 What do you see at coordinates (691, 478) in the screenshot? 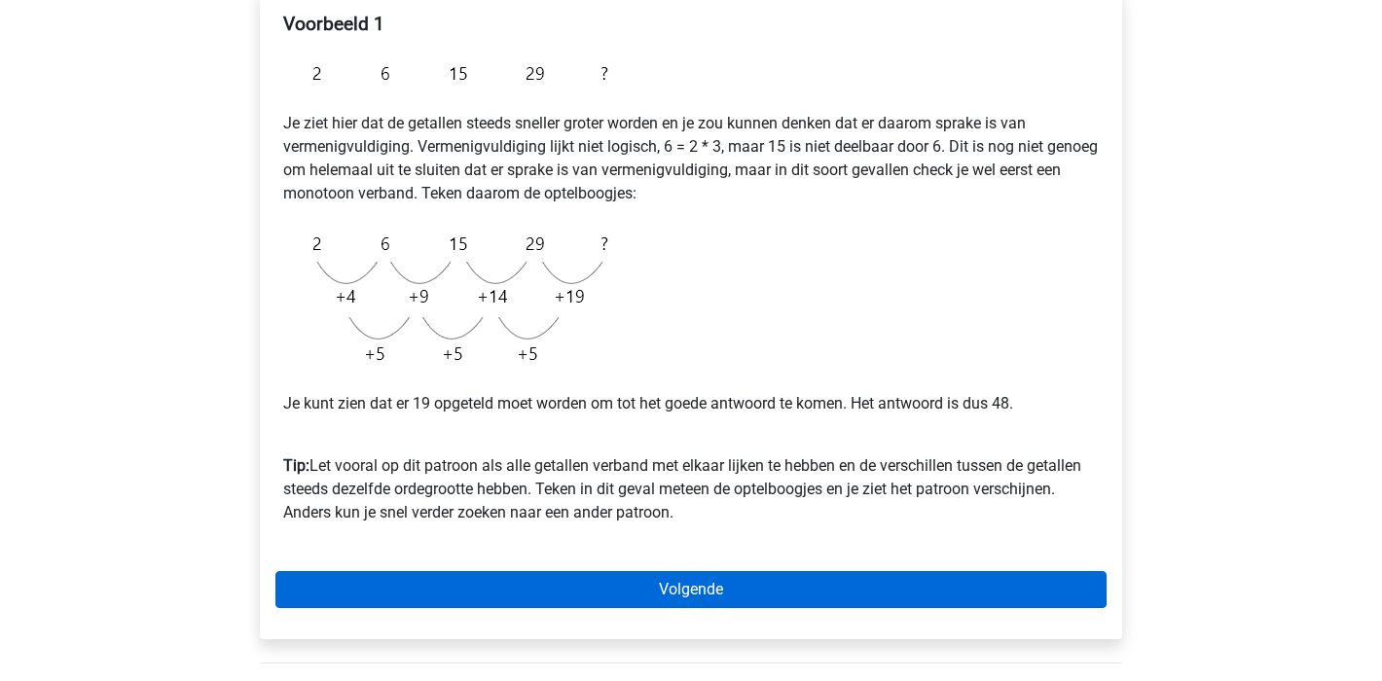
I see `p: Let vooral op dit patroon als alle getallen verband met elkaar lijken te hebben en de verschillen...` at bounding box center [691, 478].